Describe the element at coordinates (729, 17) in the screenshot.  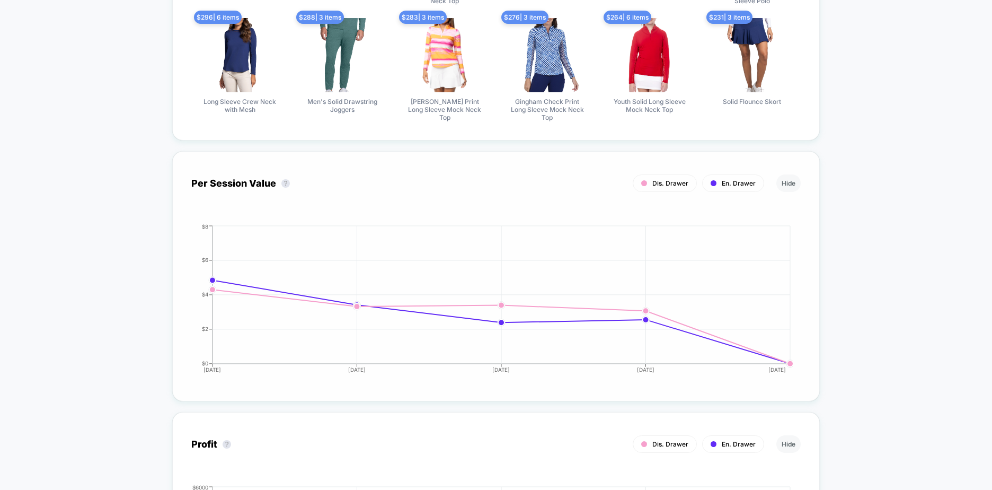
I see `span: $ 231 | 3 items` at that location.